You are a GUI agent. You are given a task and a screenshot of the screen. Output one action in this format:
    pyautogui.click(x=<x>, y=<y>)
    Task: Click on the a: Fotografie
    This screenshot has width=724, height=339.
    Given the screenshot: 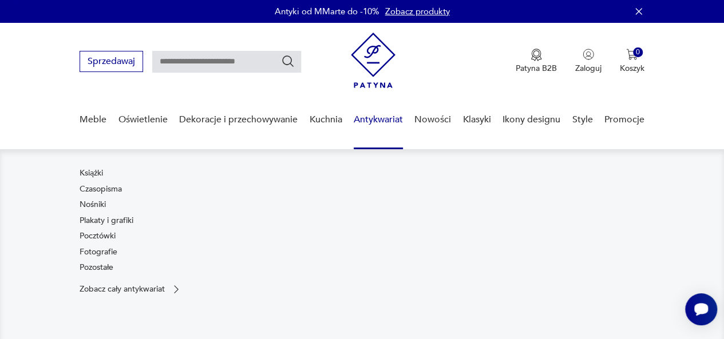 What is the action you would take?
    pyautogui.click(x=98, y=252)
    